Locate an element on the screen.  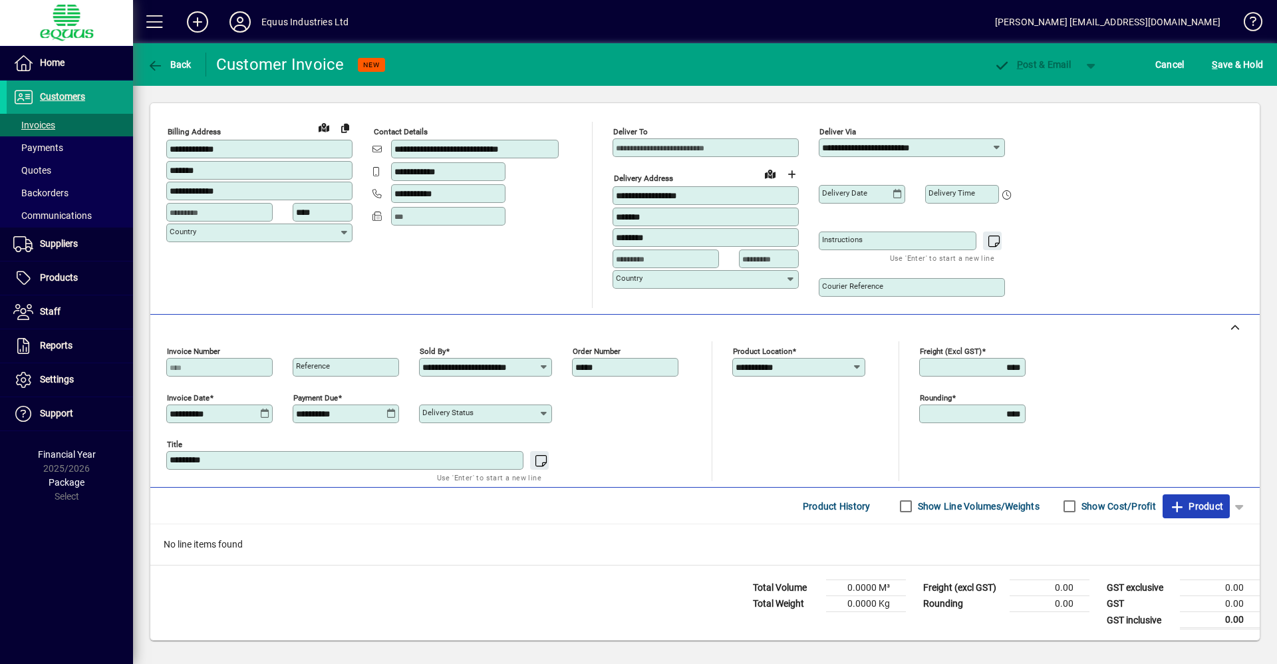
span: Back is located at coordinates (169, 65).